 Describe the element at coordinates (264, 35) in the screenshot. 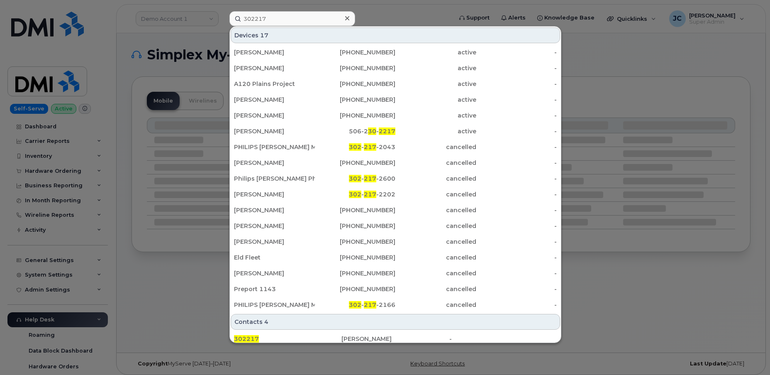

I see `span: 17` at that location.